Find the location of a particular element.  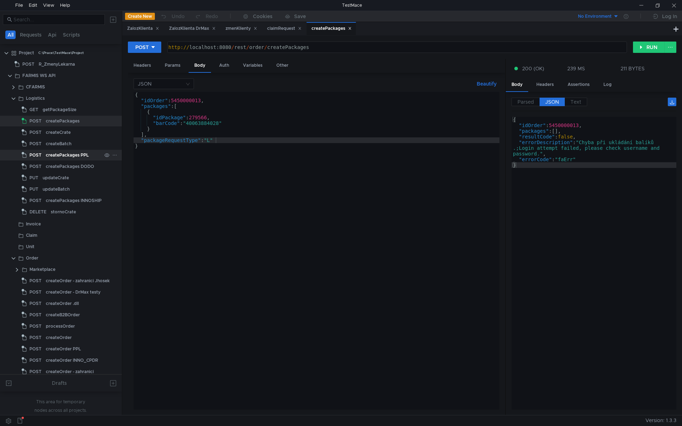

div: POST is located at coordinates (142, 47).